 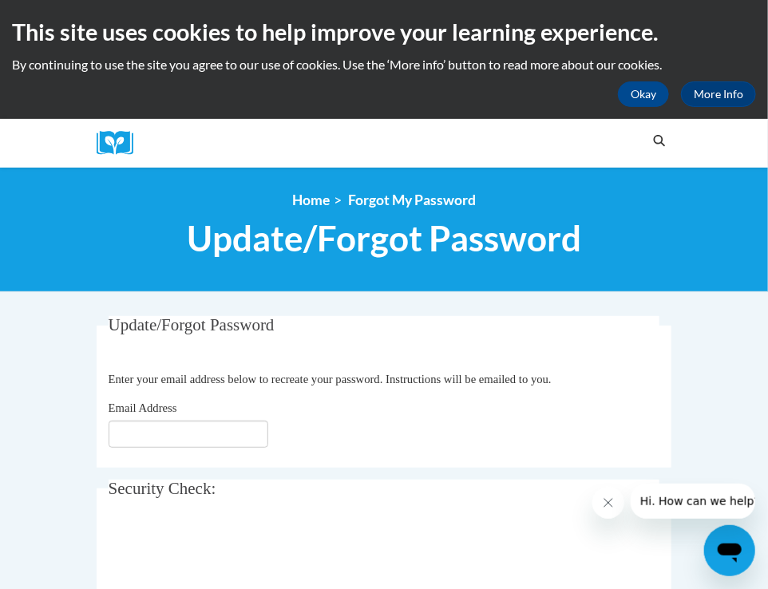 I want to click on a: More Info, so click(x=719, y=94).